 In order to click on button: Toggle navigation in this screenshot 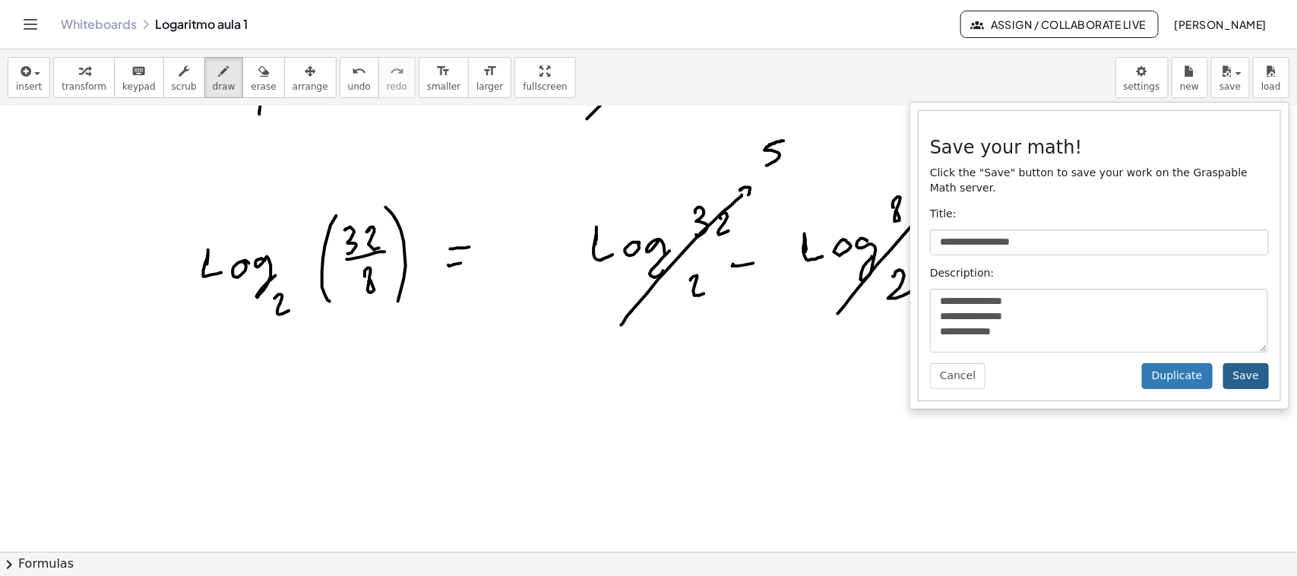, I will do `click(30, 24)`.